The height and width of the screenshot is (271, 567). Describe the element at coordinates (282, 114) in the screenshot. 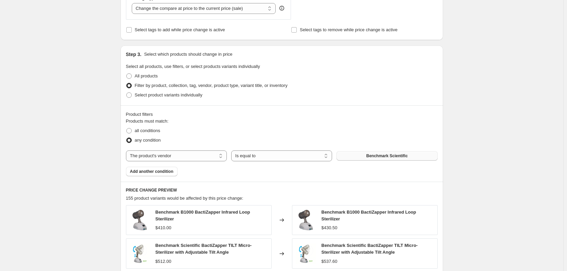

I see `div: Product filters` at that location.